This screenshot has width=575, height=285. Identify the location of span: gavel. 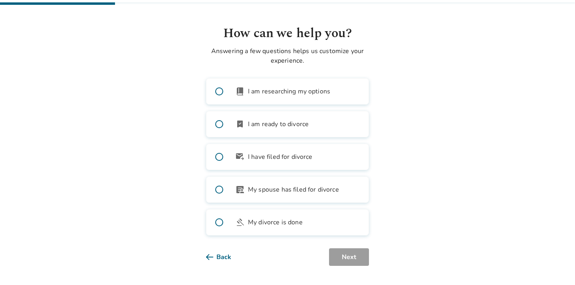
(240, 223).